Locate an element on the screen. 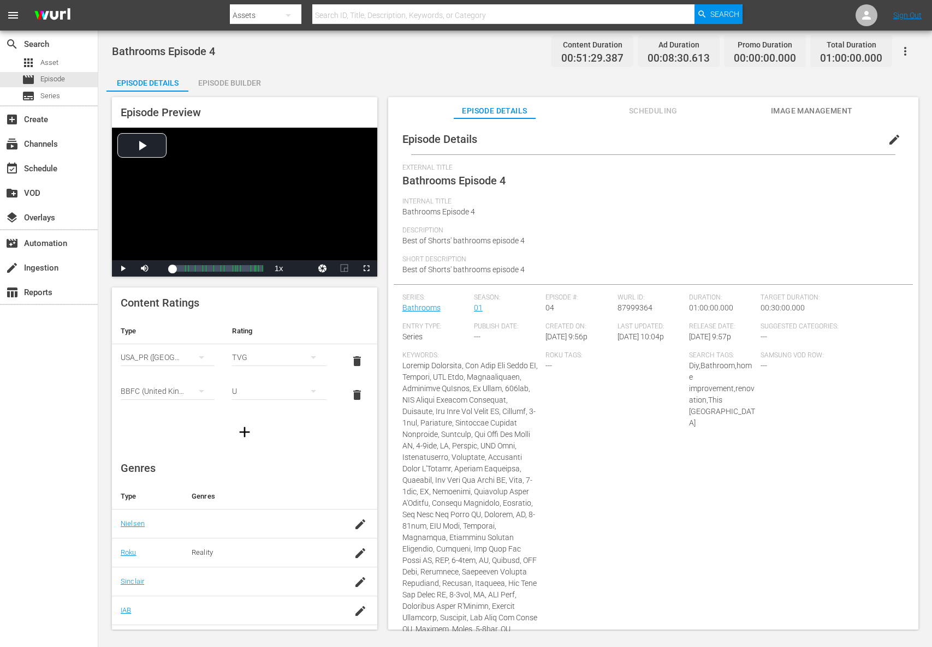 The image size is (932, 647). a: Nielsen is located at coordinates (133, 523).